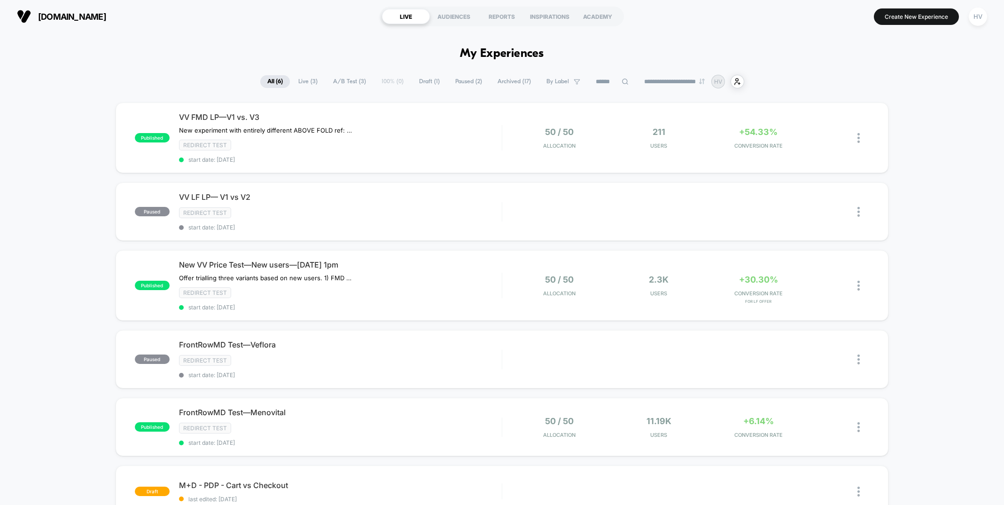 This screenshot has height=505, width=1004. What do you see at coordinates (916, 16) in the screenshot?
I see `button: Create New Experience` at bounding box center [916, 16].